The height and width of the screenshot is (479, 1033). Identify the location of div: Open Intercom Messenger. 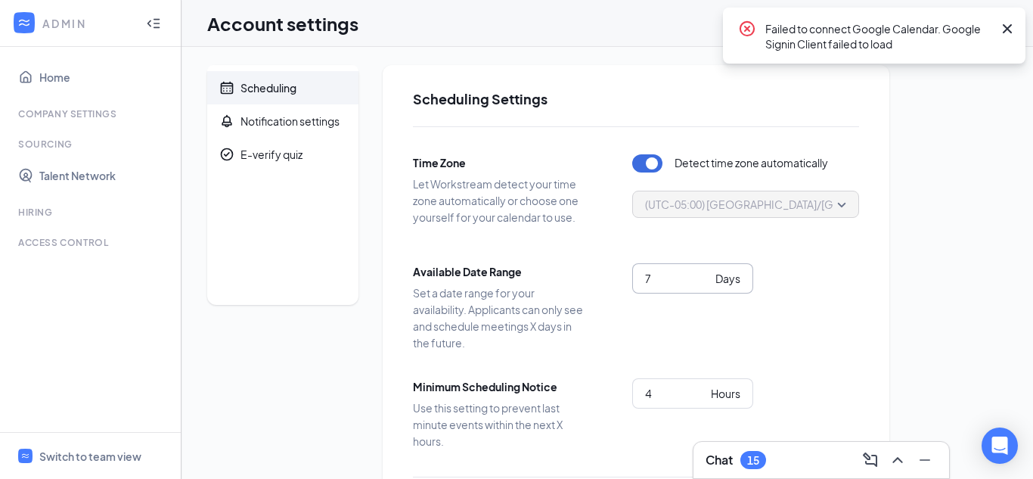
(1000, 445).